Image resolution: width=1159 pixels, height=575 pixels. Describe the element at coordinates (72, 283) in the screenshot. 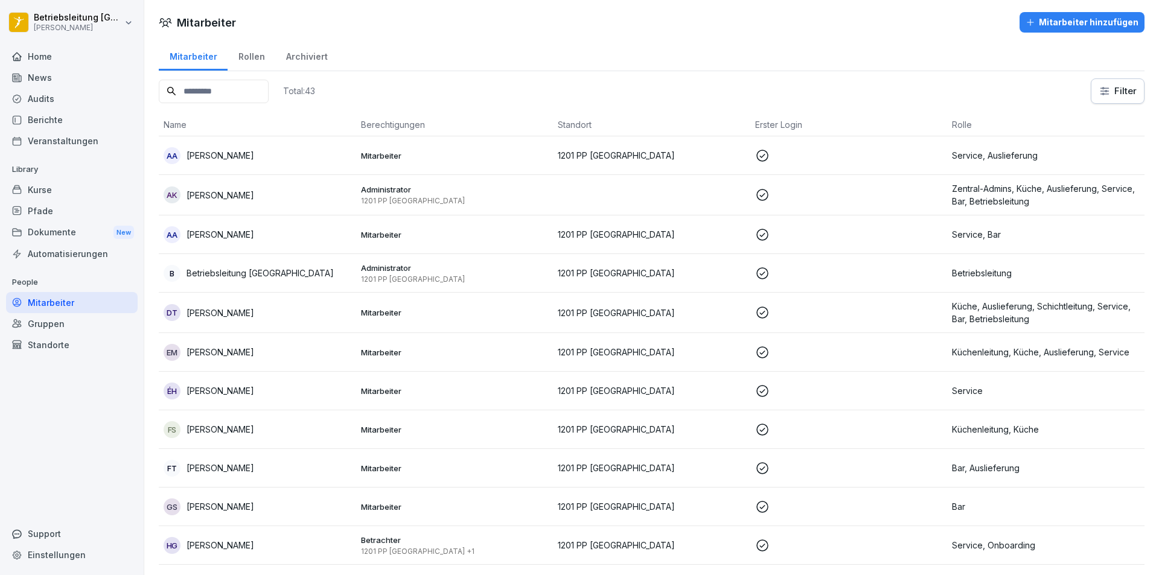

I see `p: People` at that location.